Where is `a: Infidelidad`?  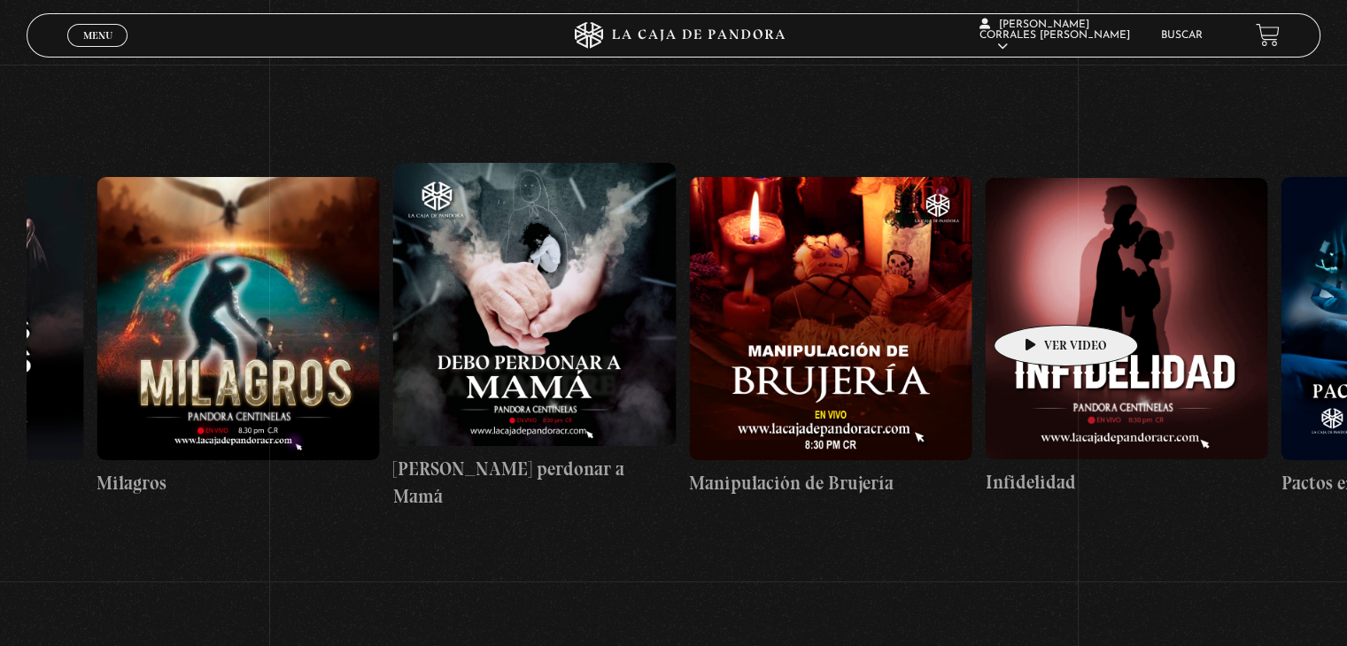 a: Infidelidad is located at coordinates (1126, 336).